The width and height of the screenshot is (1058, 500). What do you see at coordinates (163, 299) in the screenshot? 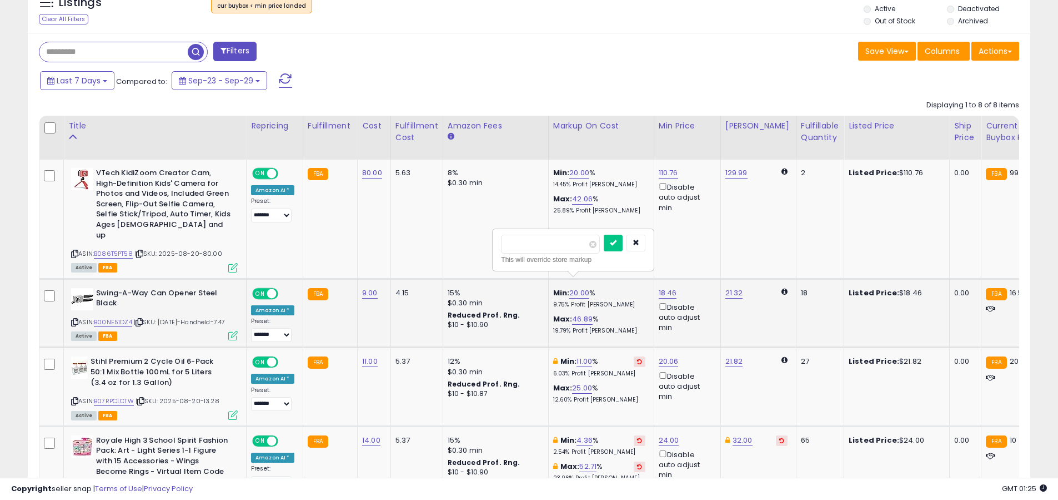
I see `b: Swing-A-Way Can Opener Steel Black` at bounding box center [163, 299].